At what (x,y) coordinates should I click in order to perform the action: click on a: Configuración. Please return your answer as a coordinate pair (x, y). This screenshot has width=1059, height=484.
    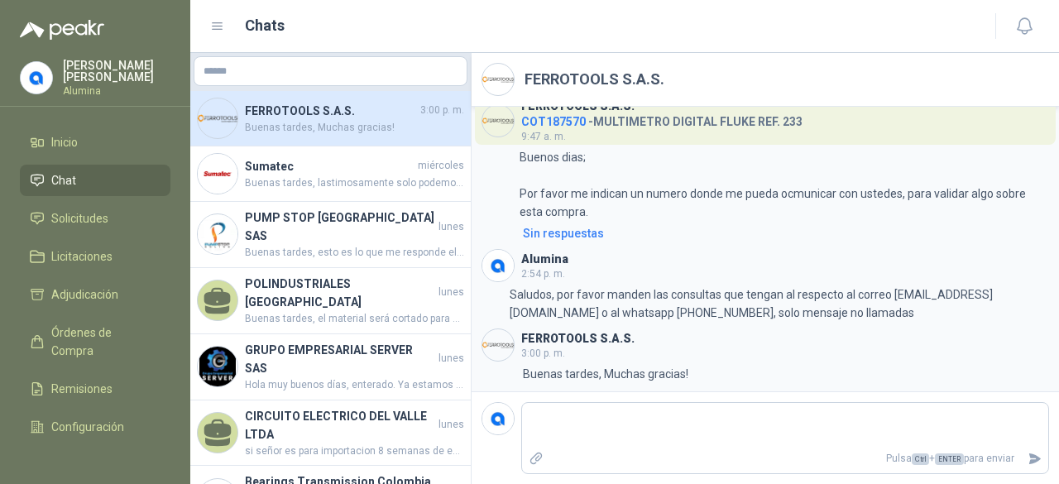
    Looking at the image, I should click on (95, 427).